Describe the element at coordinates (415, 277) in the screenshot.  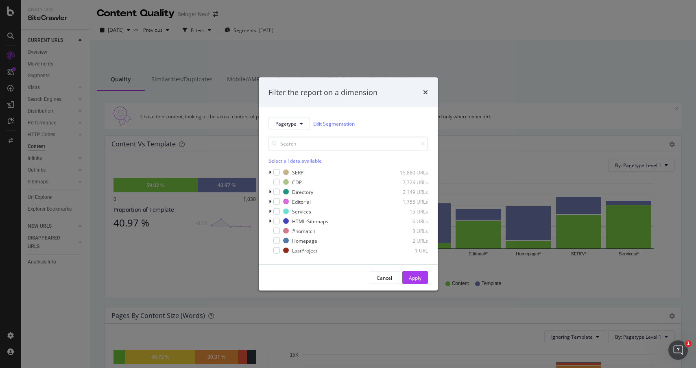
I see `div: Apply` at that location.